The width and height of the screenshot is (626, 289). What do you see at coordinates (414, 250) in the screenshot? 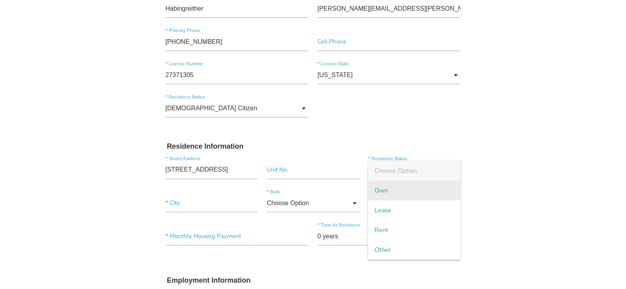
I see `span: Other` at bounding box center [414, 250].